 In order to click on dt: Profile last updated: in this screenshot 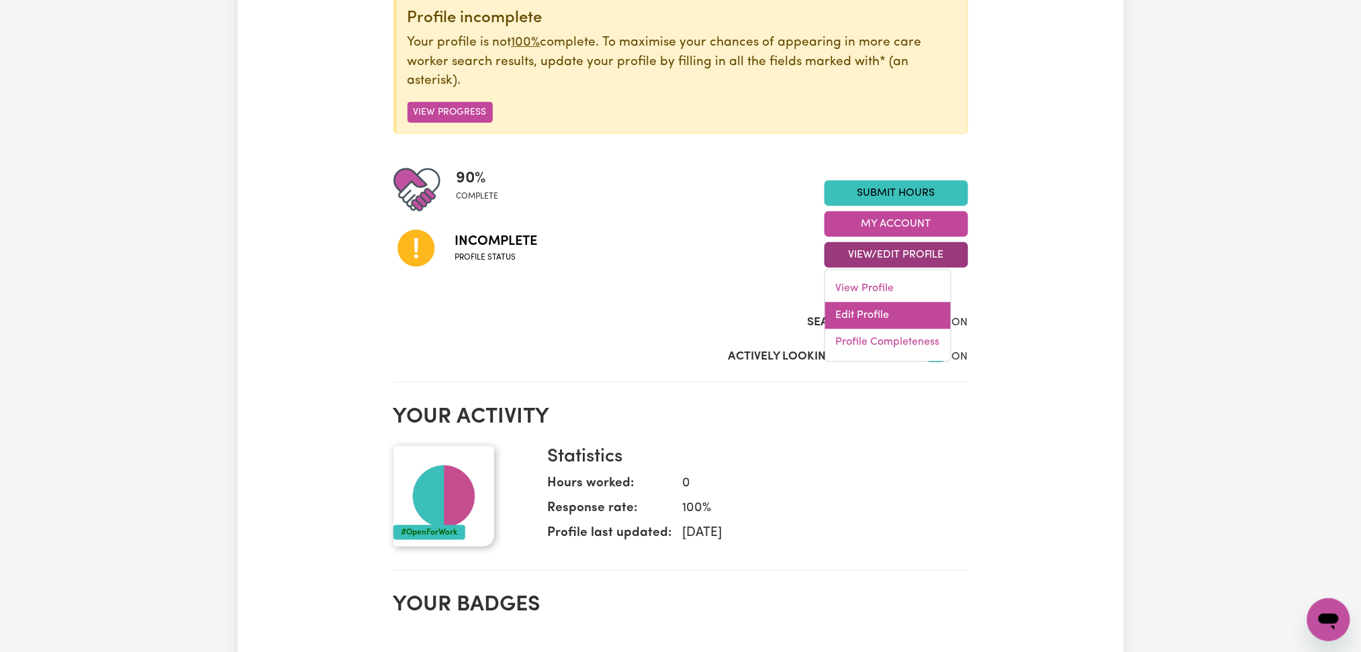, I will do `click(610, 536)`.